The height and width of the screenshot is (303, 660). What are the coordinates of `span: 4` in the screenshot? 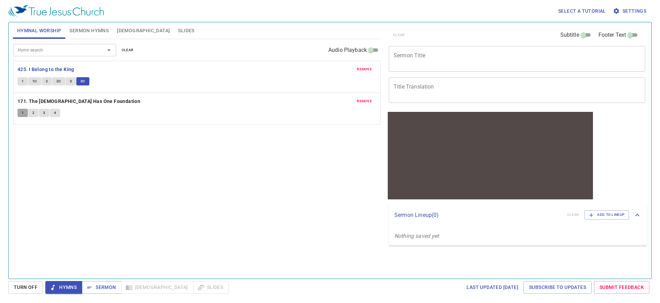 It's located at (55, 113).